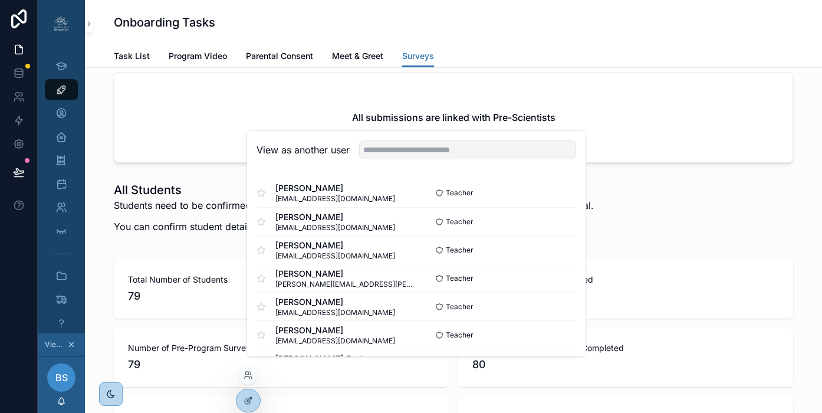 This screenshot has width=822, height=413. Describe the element at coordinates (197, 57) in the screenshot. I see `a: Program Video` at that location.